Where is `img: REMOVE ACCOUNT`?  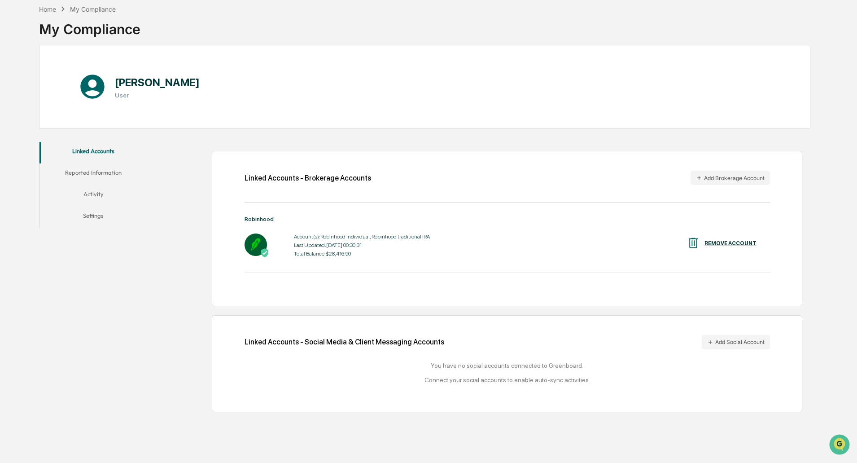 img: REMOVE ACCOUNT is located at coordinates (694, 243).